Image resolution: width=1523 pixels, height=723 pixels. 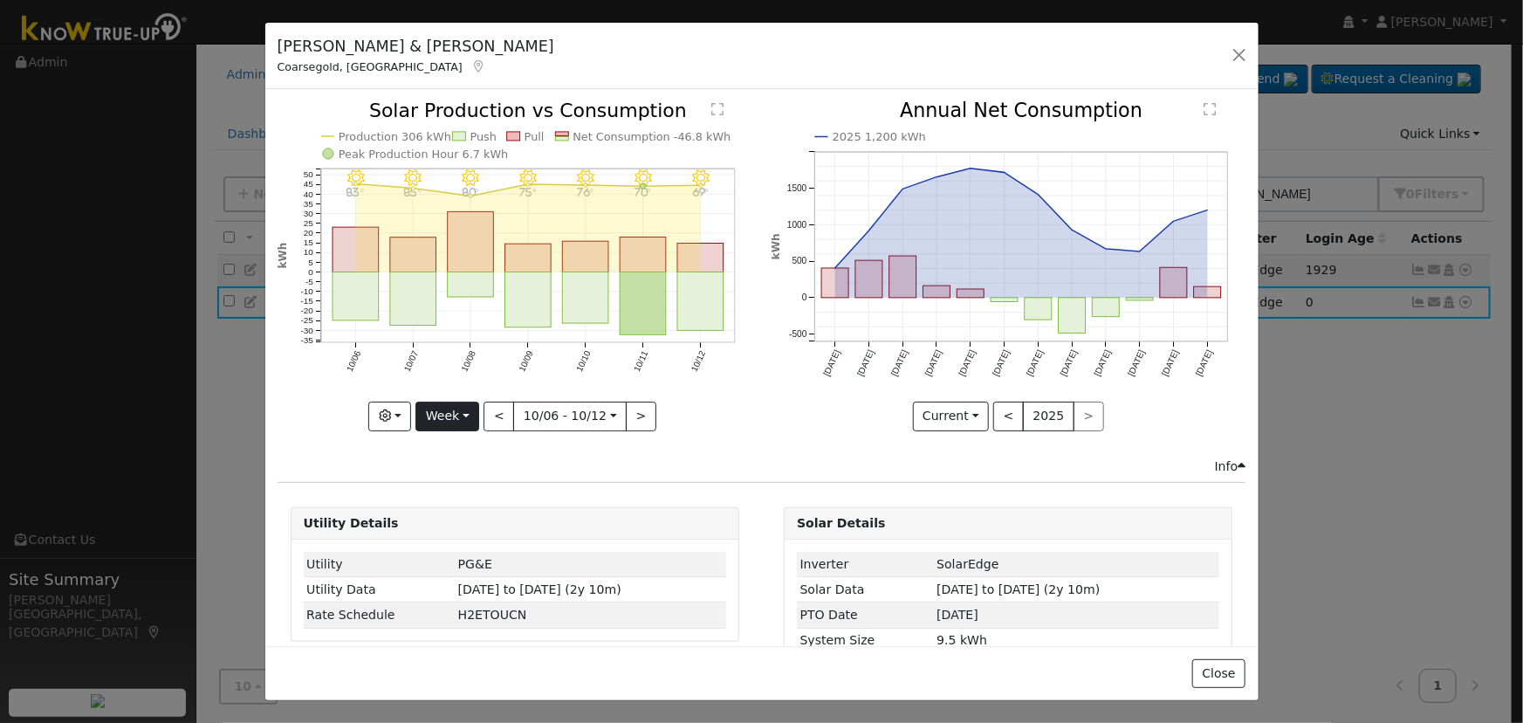 I want to click on span: ID: 784696, authorized: 01/01/20, so click(x=967, y=564).